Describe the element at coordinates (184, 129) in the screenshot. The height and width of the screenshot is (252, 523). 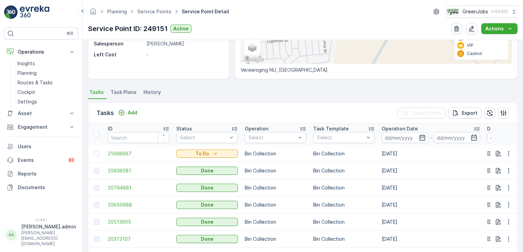
I see `p: Status` at that location.